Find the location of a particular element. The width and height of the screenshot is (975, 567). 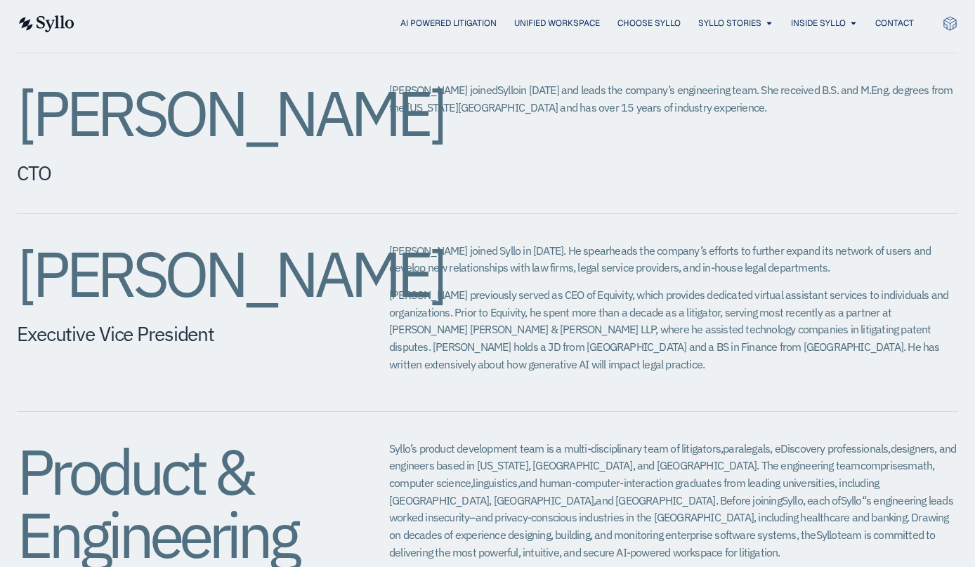

nav: Menu is located at coordinates (508, 23).